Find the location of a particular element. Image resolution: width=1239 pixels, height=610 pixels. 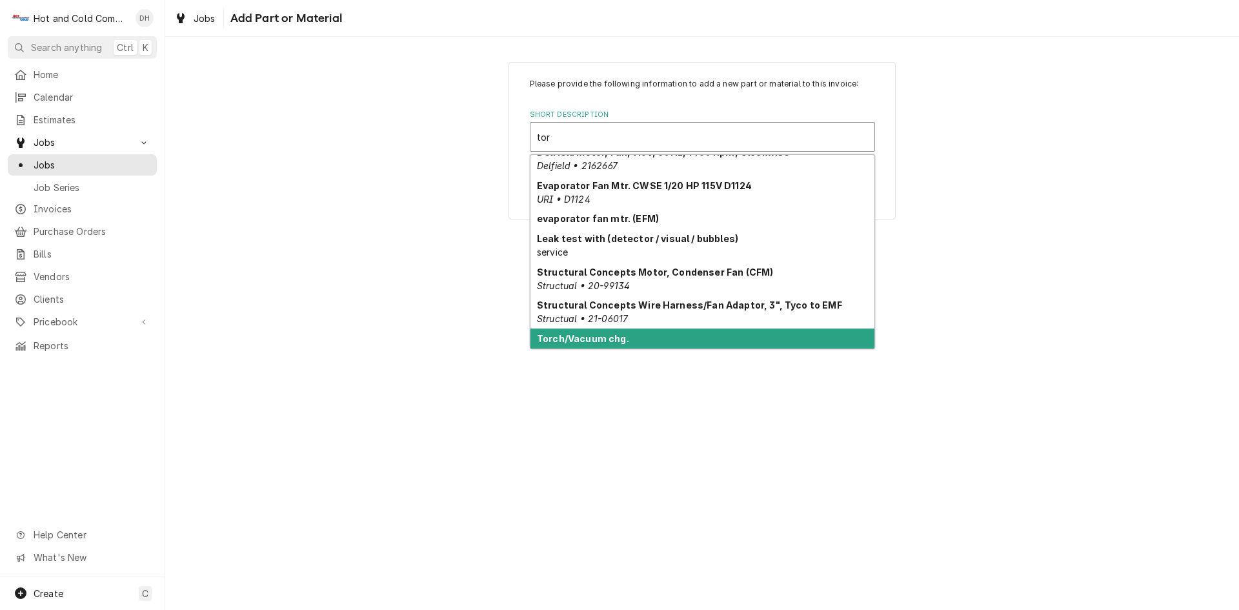

a: Invoices is located at coordinates (82, 208).